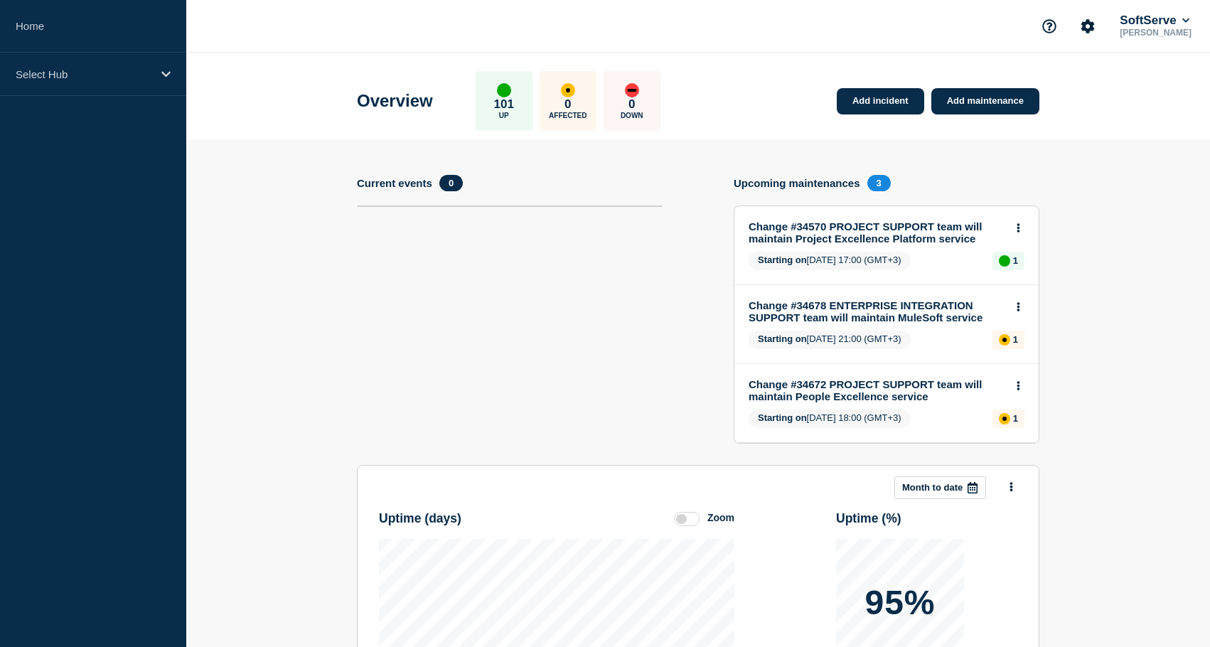  I want to click on h1: Overview, so click(395, 101).